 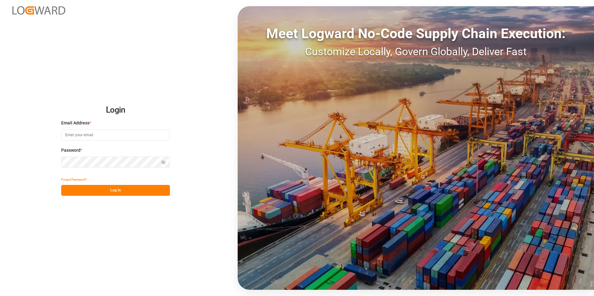 I want to click on button: Log In, so click(x=116, y=191).